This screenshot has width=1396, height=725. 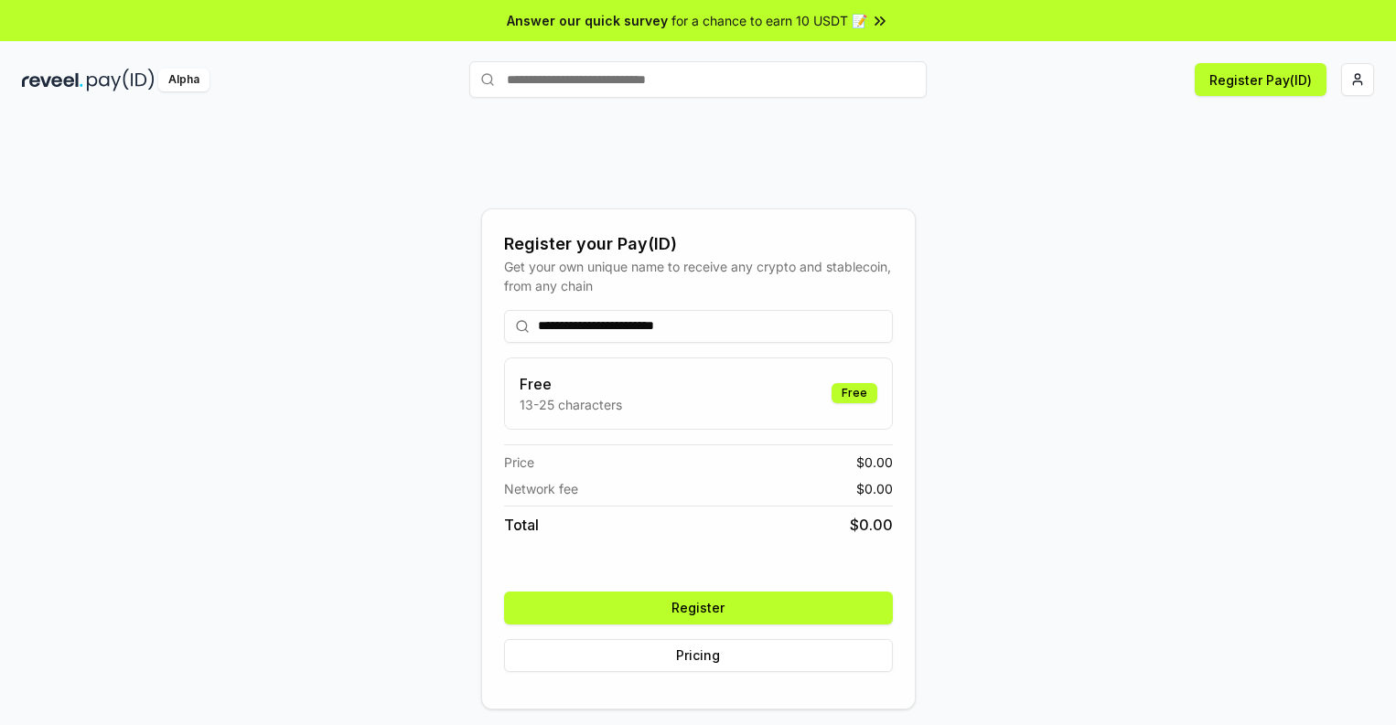 What do you see at coordinates (698, 244) in the screenshot?
I see `div: Register your Pay(ID)` at bounding box center [698, 244].